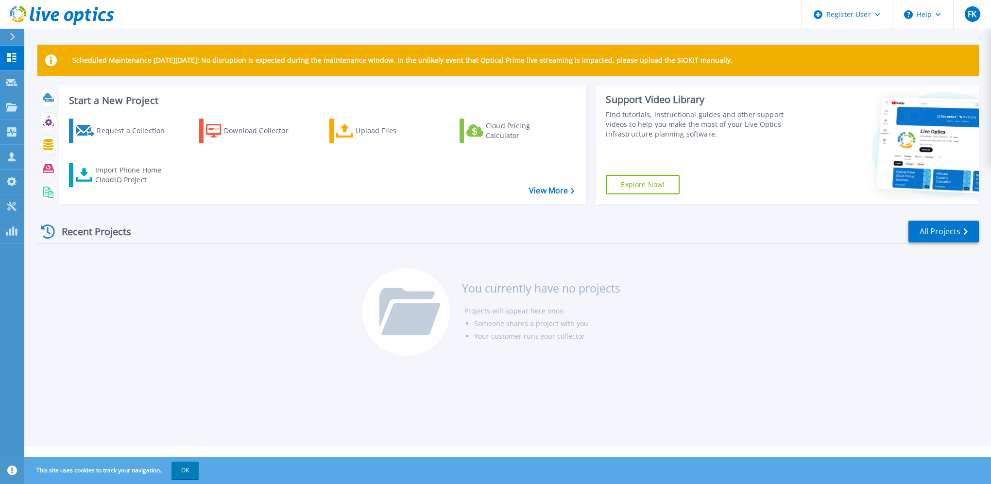  I want to click on a: All Projects, so click(943, 231).